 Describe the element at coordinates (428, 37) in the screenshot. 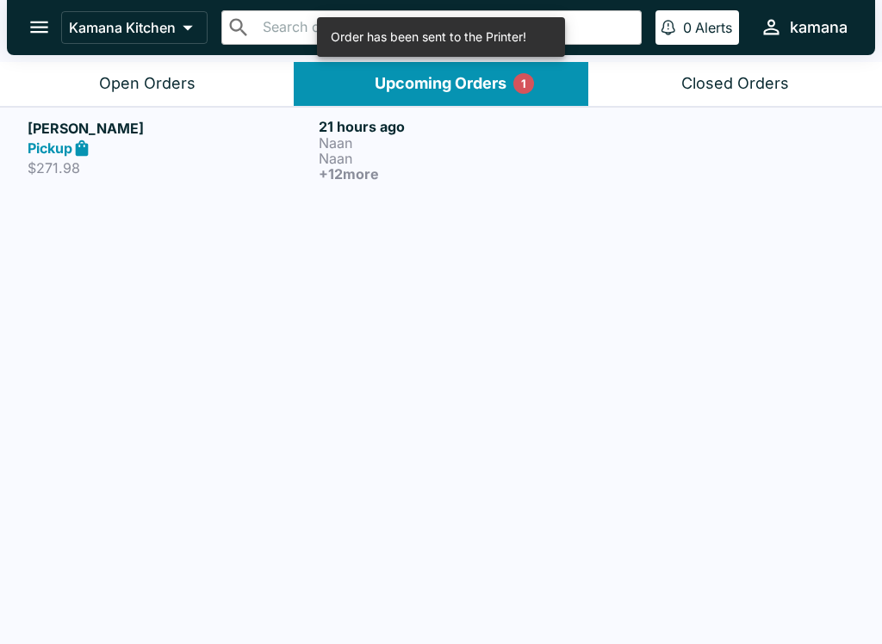

I see `div: Order has been sent to the Printer!` at that location.